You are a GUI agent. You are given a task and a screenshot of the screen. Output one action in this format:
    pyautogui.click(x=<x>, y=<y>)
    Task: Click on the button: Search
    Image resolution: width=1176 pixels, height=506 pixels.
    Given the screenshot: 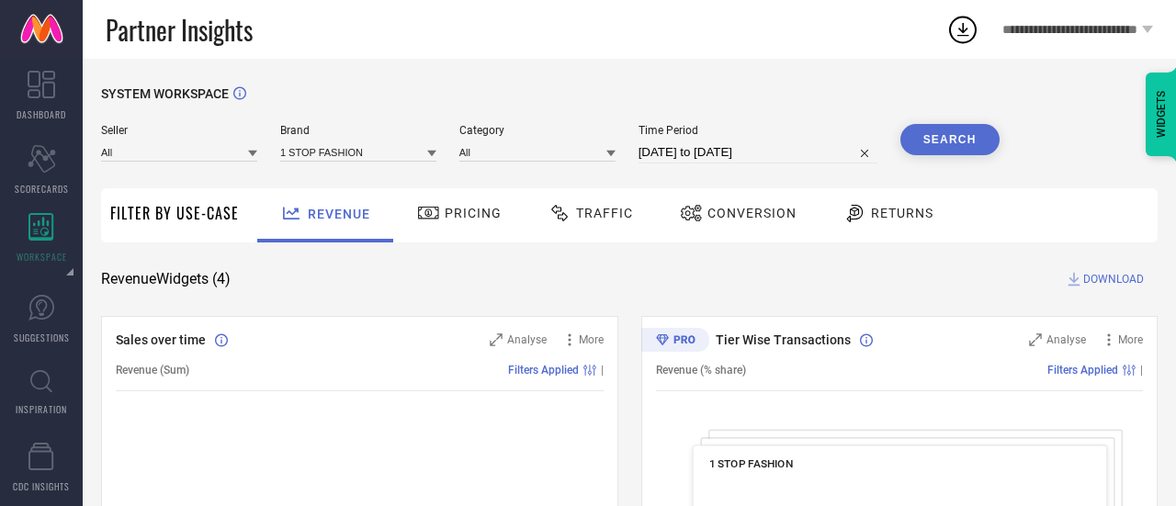 What is the action you would take?
    pyautogui.click(x=950, y=140)
    